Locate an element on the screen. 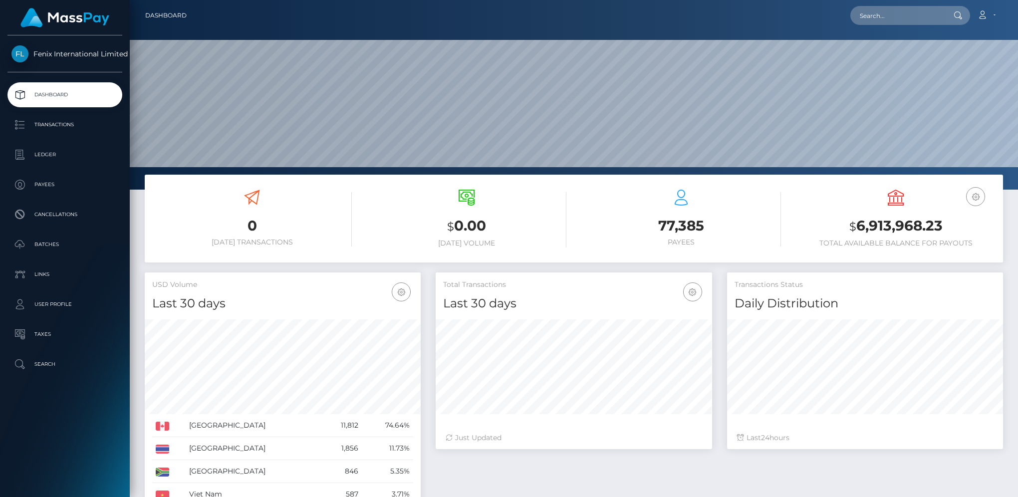 The width and height of the screenshot is (1018, 497). a: Payees is located at coordinates (65, 185).